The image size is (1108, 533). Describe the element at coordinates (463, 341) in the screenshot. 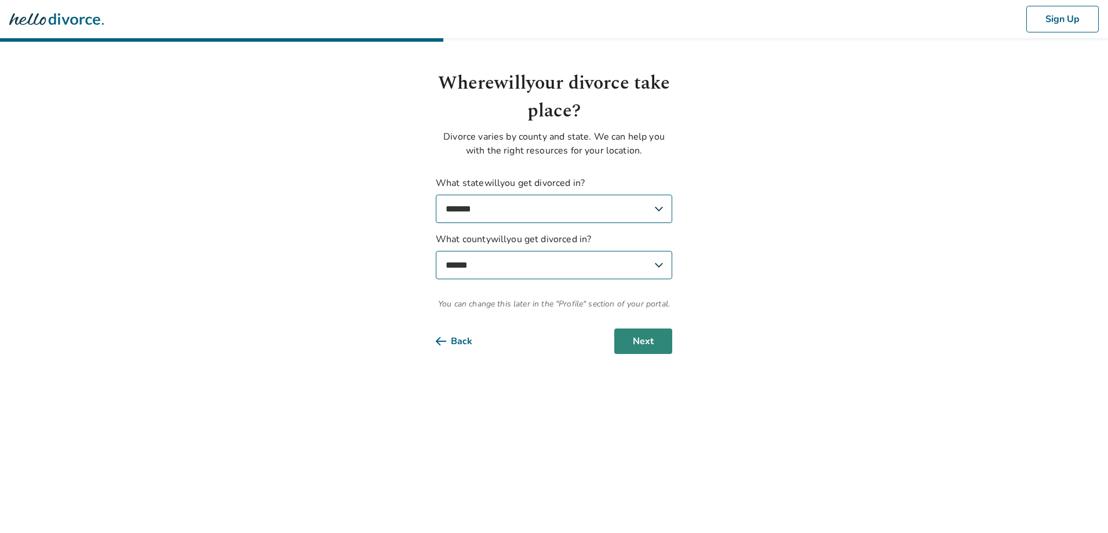

I see `button: Back` at that location.